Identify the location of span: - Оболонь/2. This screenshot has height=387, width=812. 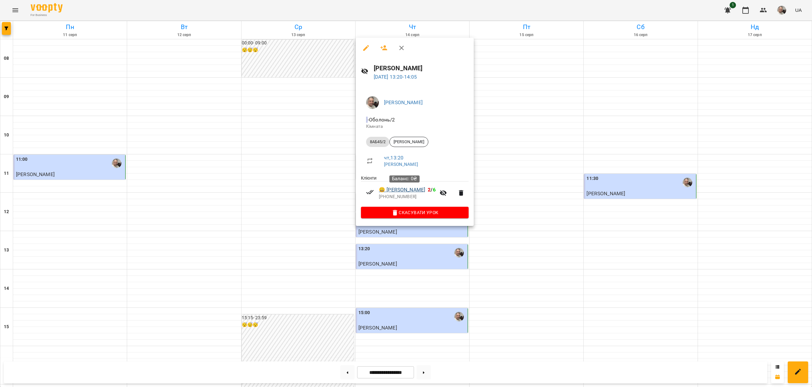
(381, 120).